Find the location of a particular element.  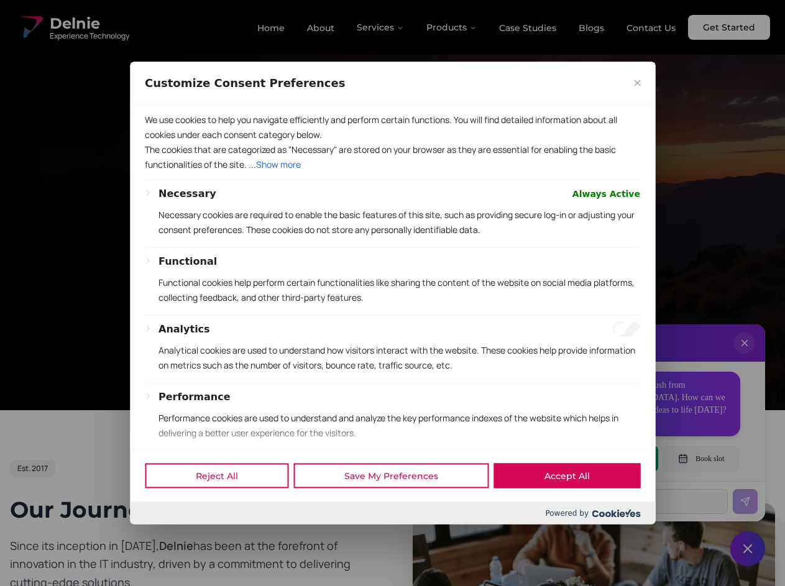

input: Enable Analytics is located at coordinates (627, 329).